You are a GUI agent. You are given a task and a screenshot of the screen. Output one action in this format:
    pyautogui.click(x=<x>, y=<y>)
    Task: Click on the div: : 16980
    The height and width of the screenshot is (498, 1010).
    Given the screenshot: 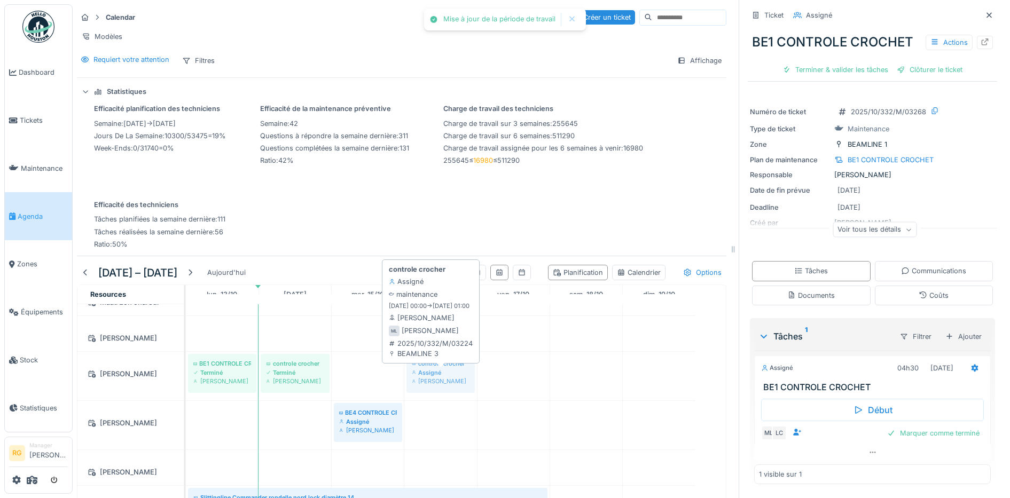 What is the action you would take?
    pyautogui.click(x=543, y=148)
    